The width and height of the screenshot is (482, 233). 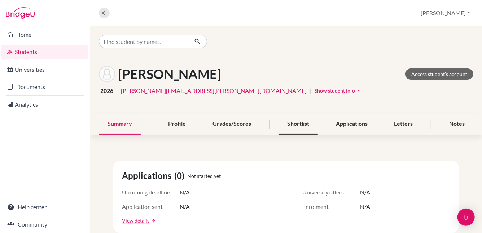 What do you see at coordinates (120, 124) in the screenshot?
I see `div: Summary` at bounding box center [120, 124].